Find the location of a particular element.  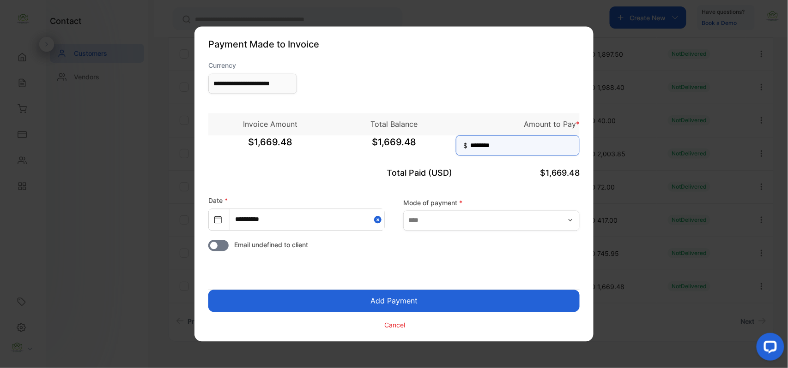

p: Total Balance is located at coordinates (394, 125).